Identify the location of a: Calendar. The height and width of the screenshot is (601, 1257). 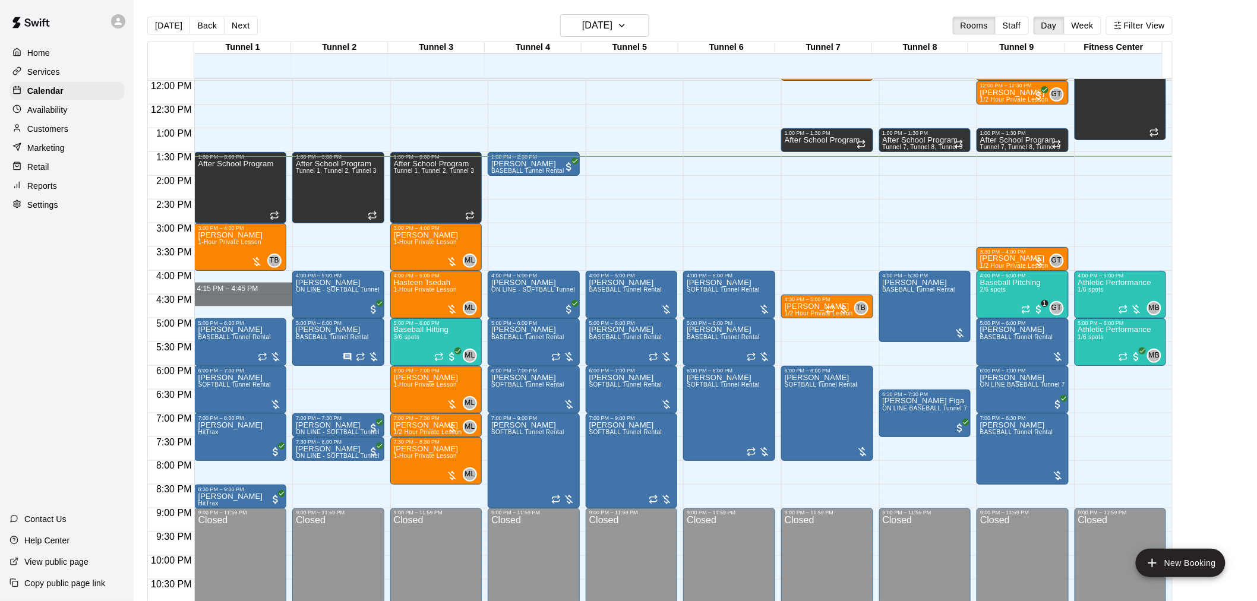
(67, 91).